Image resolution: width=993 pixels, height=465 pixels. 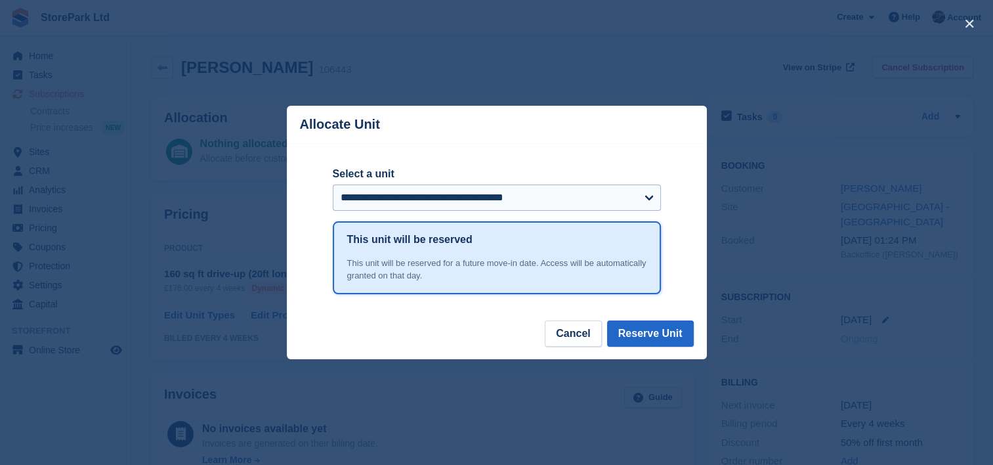 What do you see at coordinates (573, 333) in the screenshot?
I see `button: Cancel` at bounding box center [573, 333].